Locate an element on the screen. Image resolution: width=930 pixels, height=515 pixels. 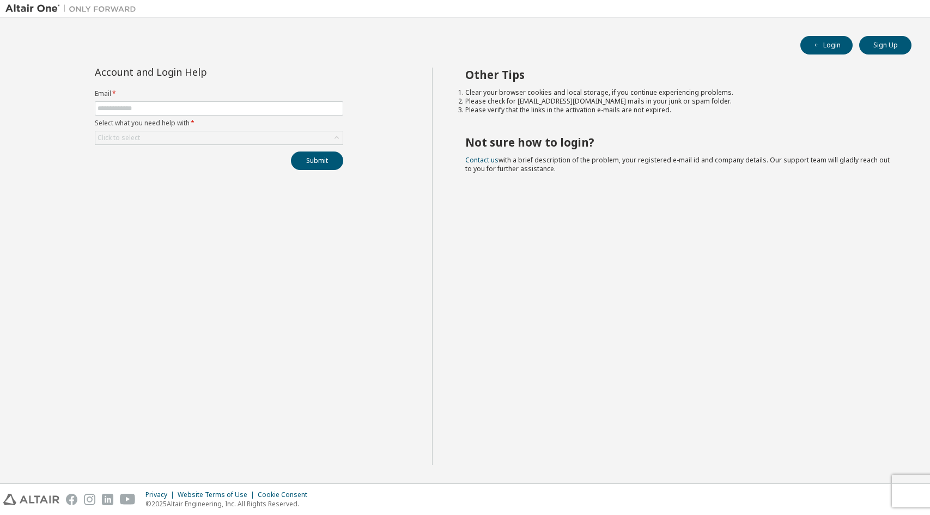
li: Please verify that the links in the activation e-mails are not expired. is located at coordinates (679, 110).